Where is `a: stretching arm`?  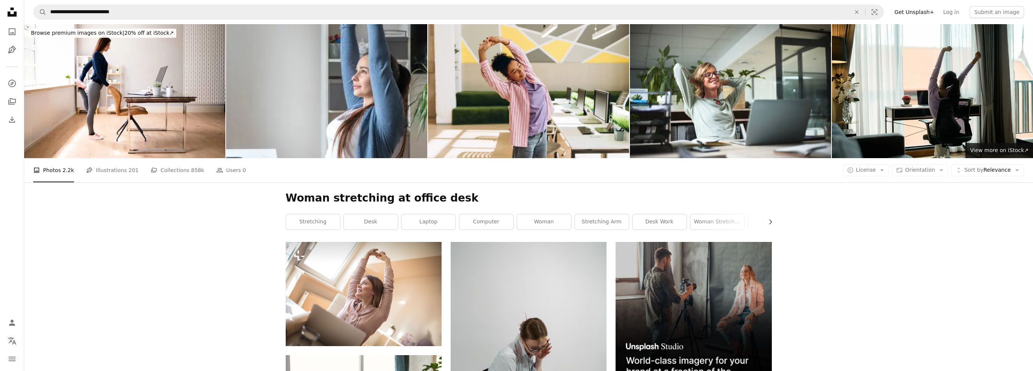
a: stretching arm is located at coordinates (601, 222).